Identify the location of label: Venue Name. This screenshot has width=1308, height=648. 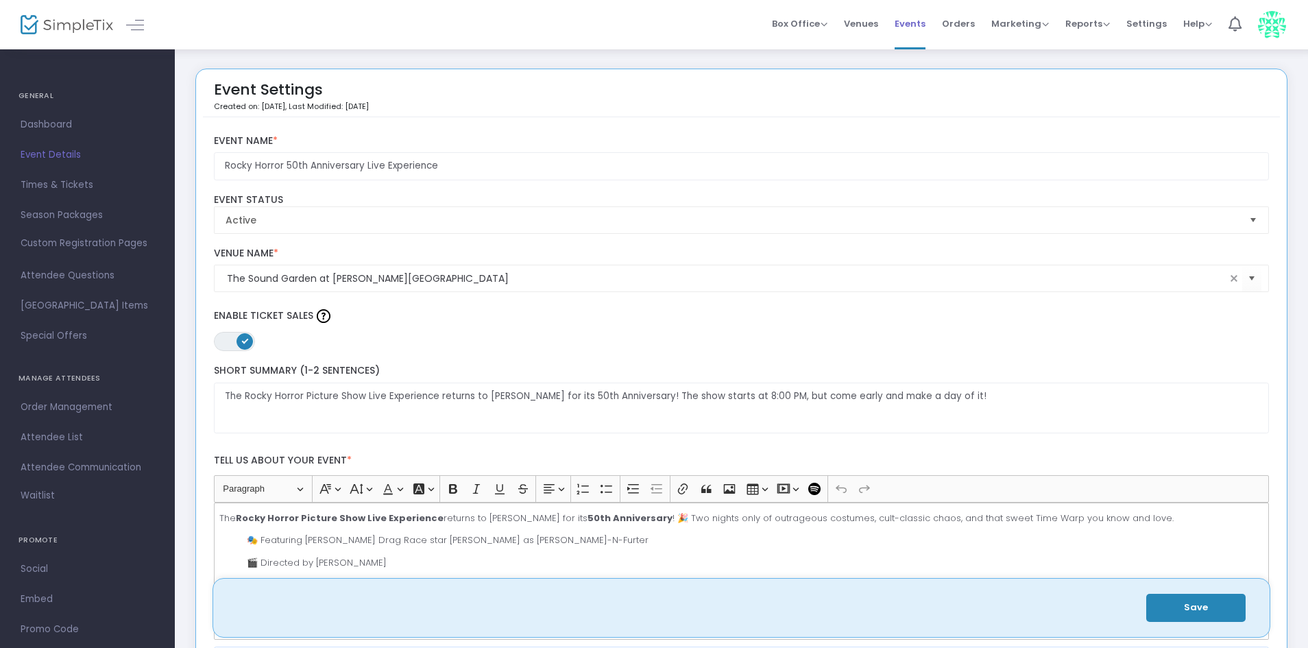
(742, 254).